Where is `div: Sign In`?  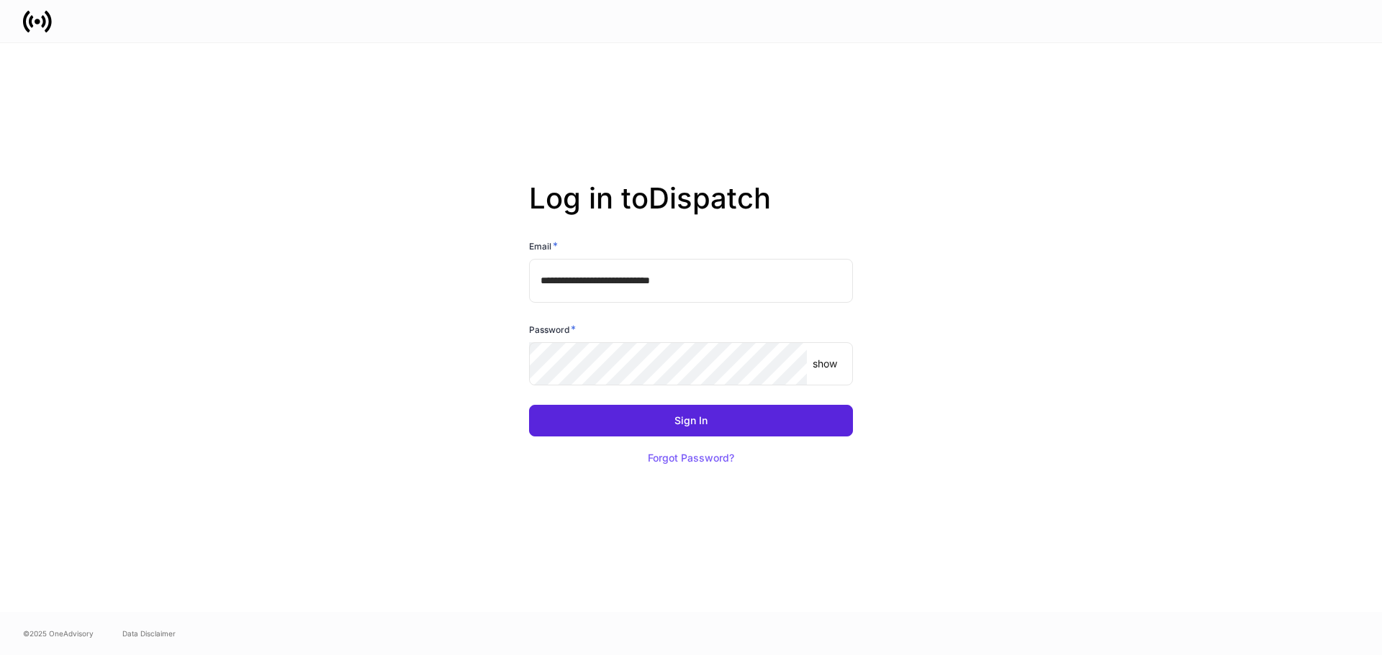 div: Sign In is located at coordinates (691, 421).